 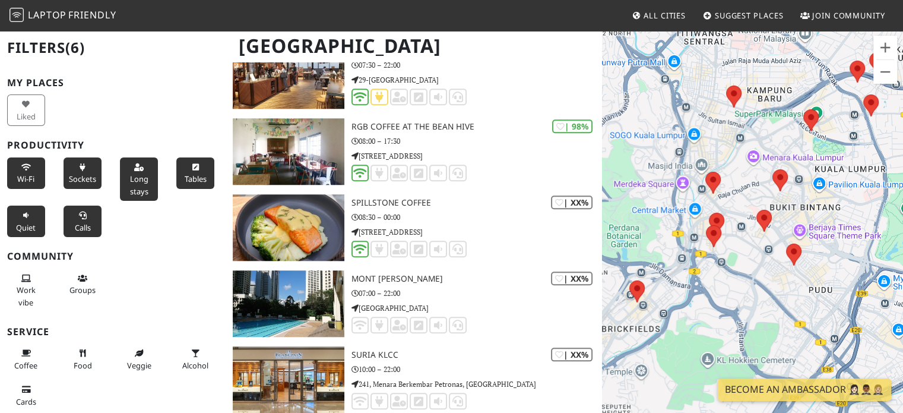 What do you see at coordinates (195, 365) in the screenshot?
I see `span: Alcohol` at bounding box center [195, 365].